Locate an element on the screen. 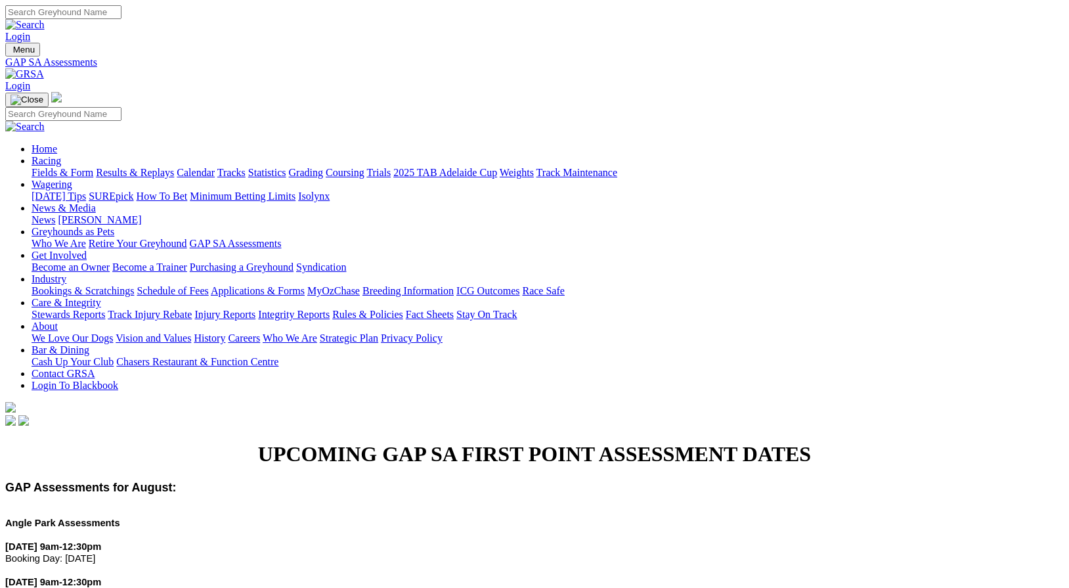 The image size is (1069, 588). a: News & Media is located at coordinates (64, 208).